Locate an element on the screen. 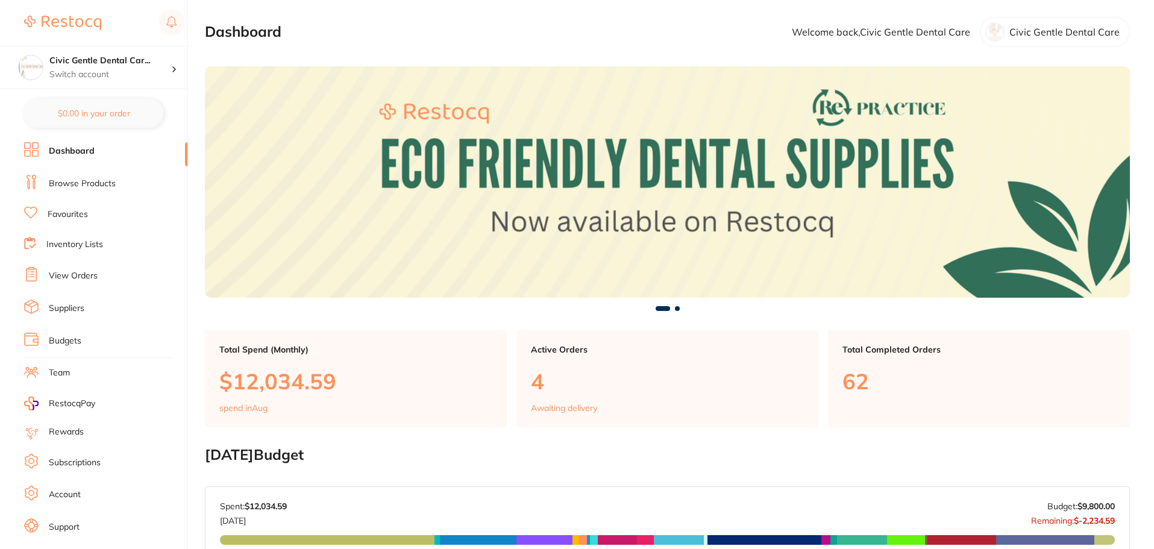 The image size is (1154, 549). a: Support is located at coordinates (64, 527).